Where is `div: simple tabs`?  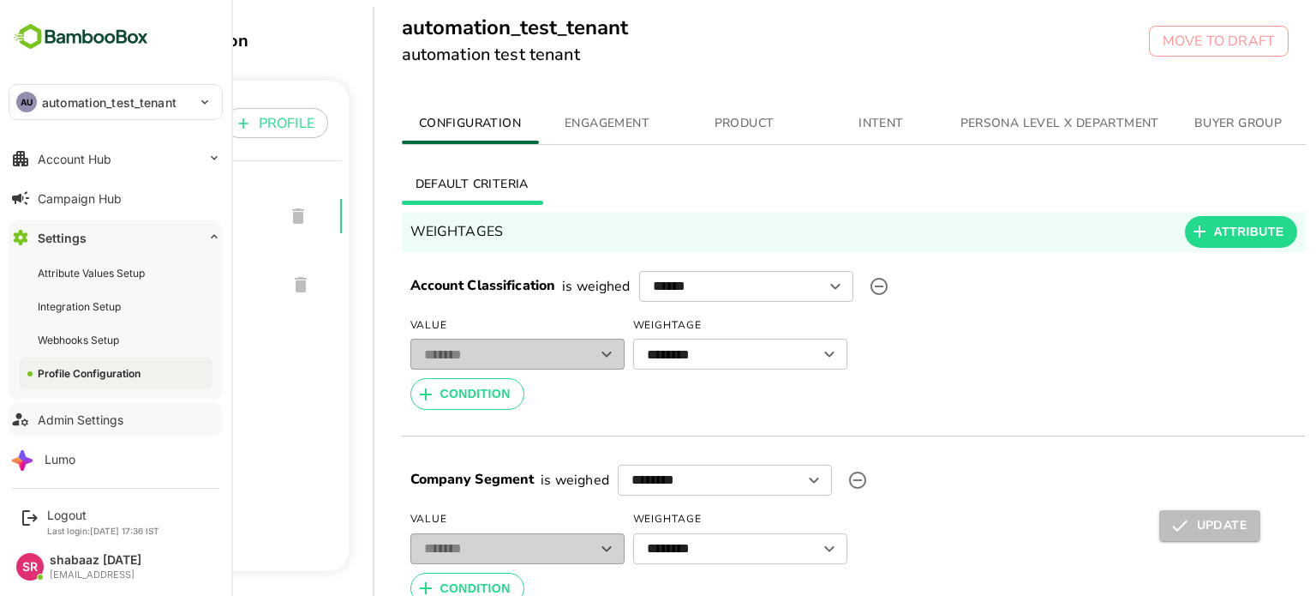 div: simple tabs is located at coordinates (794, 123).